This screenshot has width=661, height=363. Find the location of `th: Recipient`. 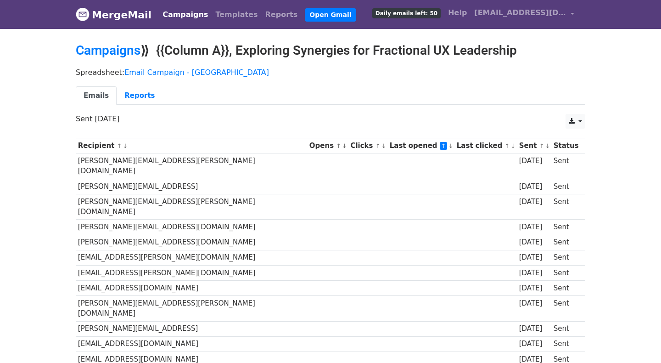

th: Recipient is located at coordinates (192, 146).